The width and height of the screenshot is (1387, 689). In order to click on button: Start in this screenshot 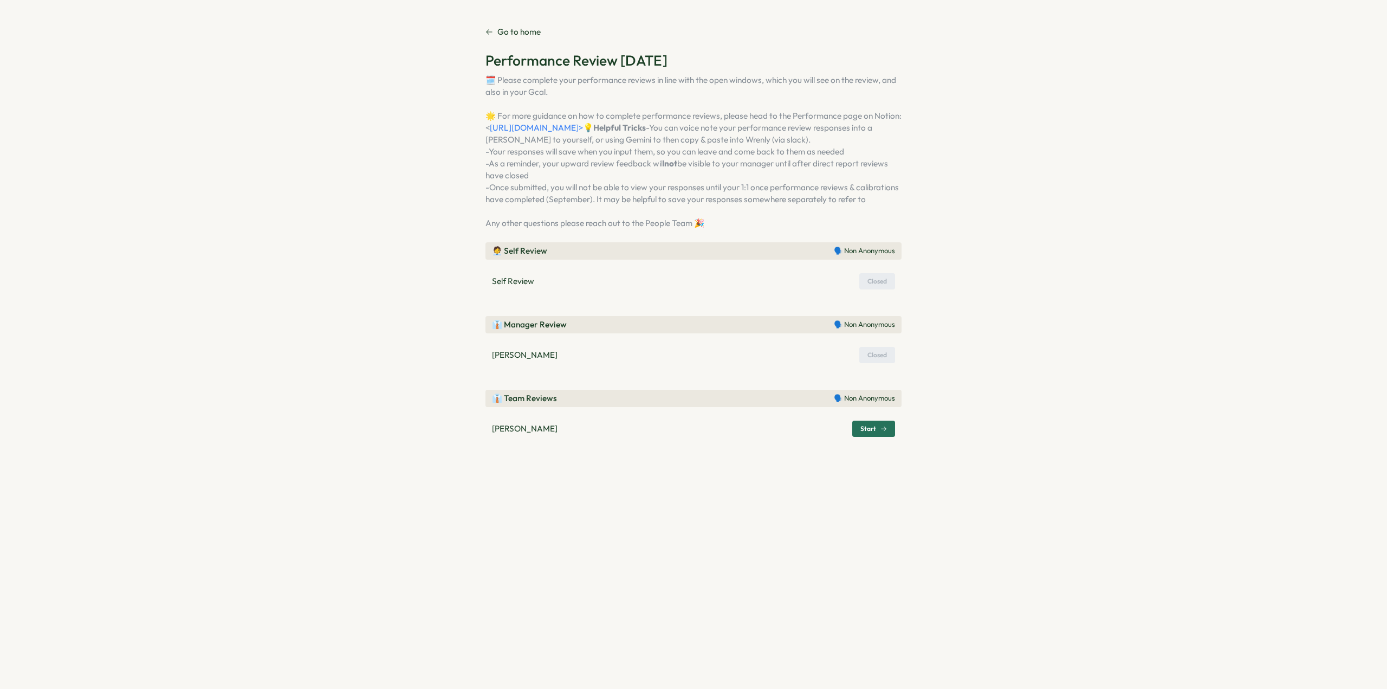, I will do `click(873, 429)`.